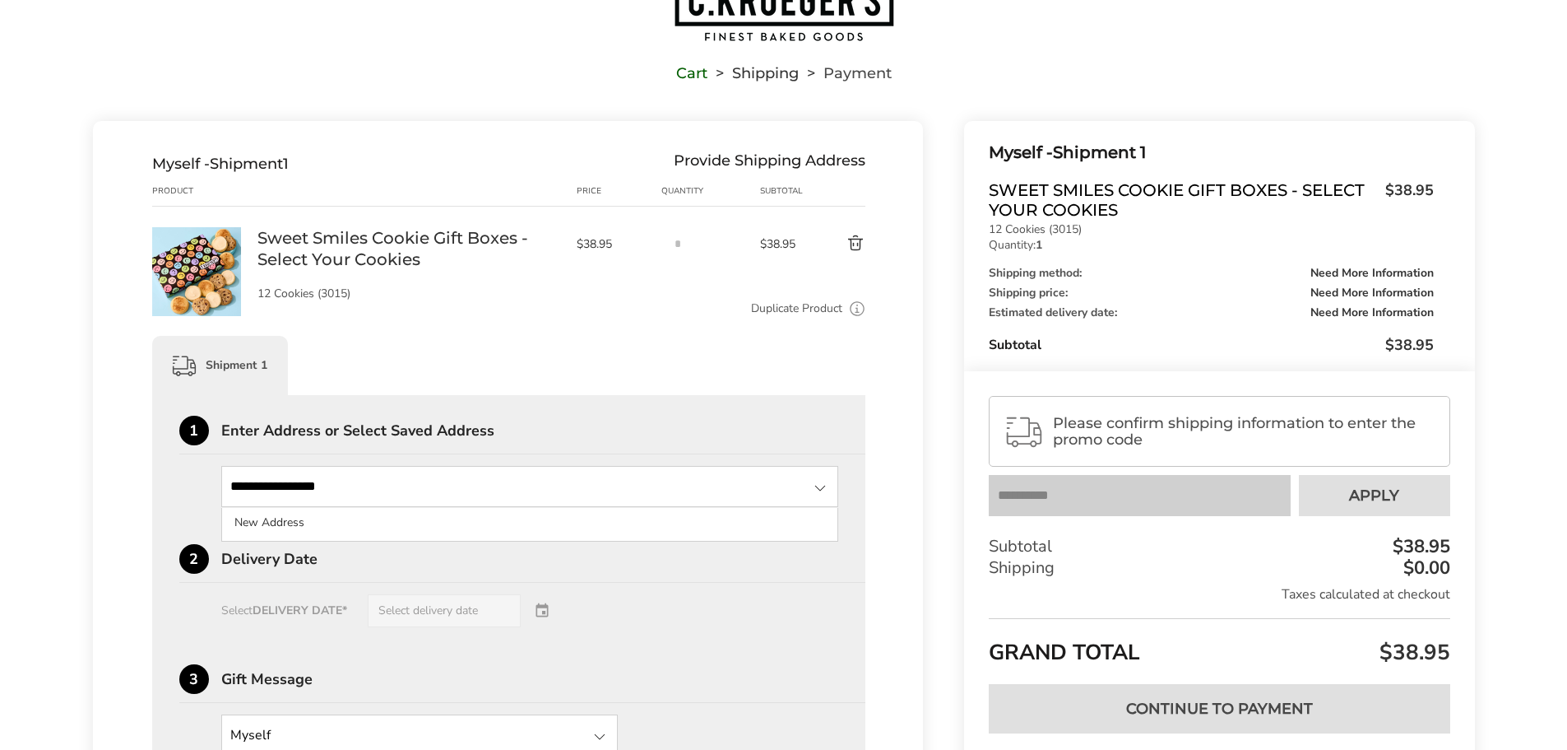 The image size is (1567, 750). I want to click on div: Price, so click(620, 191).